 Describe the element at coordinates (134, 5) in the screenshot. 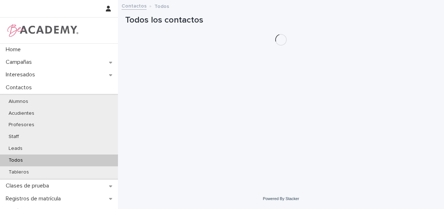

I see `a: Contactos` at that location.